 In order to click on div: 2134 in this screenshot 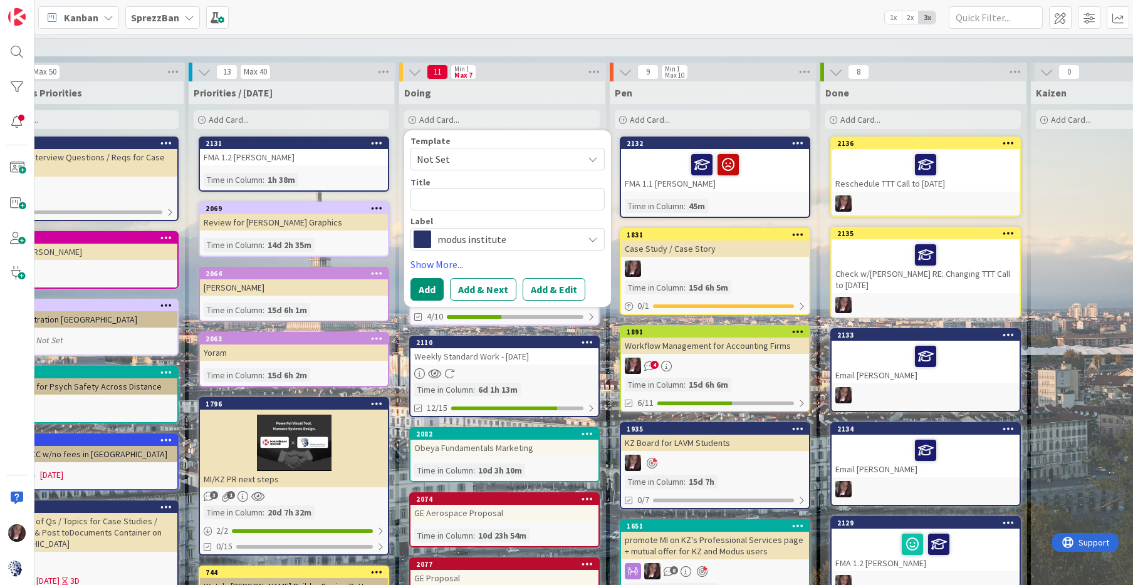, I will do `click(928, 429)`.